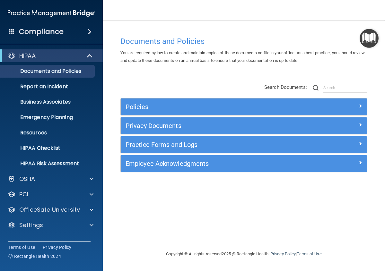 Image resolution: width=385 pixels, height=271 pixels. Describe the element at coordinates (48, 164) in the screenshot. I see `p: HIPAA Risk Assessment` at that location.